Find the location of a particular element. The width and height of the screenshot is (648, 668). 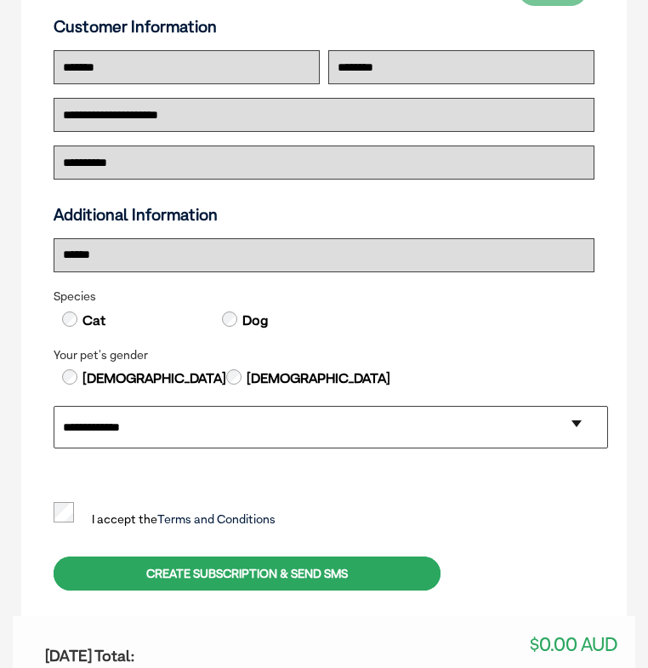

input: I accept theTerms and Conditions is located at coordinates (64, 512).